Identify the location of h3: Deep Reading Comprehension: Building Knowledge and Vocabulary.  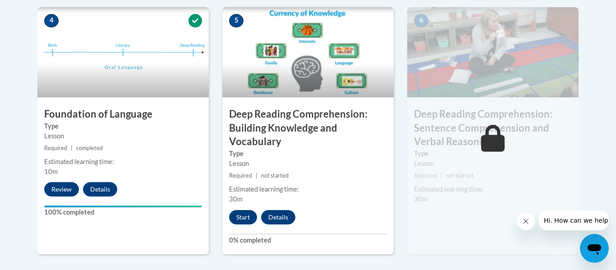
(308, 128).